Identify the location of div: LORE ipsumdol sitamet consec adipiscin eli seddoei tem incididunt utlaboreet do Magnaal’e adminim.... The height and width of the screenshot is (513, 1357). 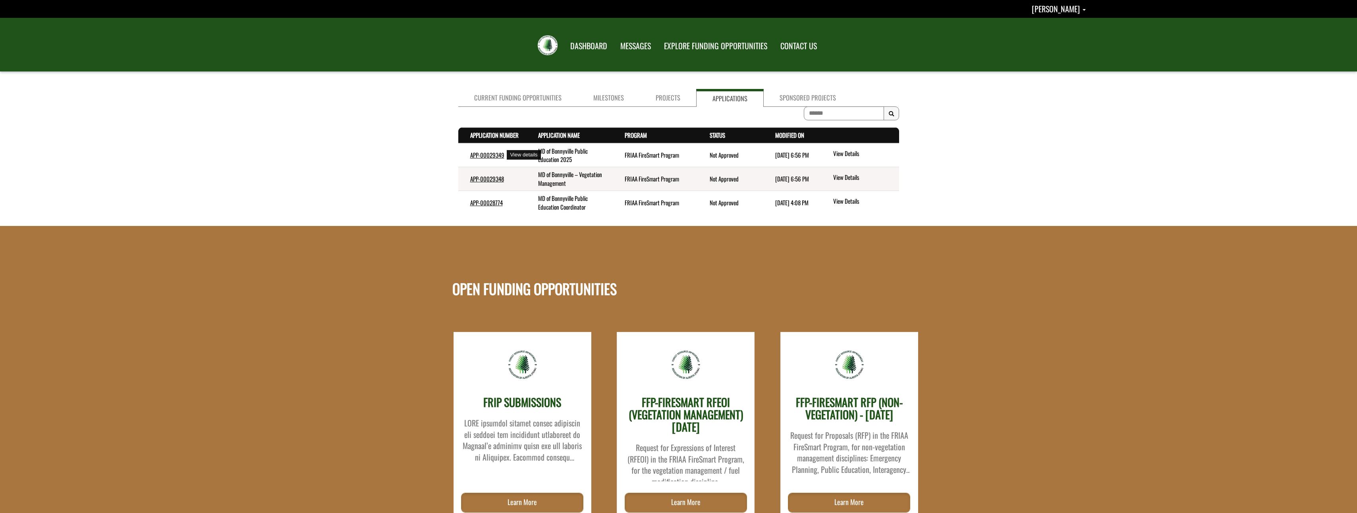
(522, 438).